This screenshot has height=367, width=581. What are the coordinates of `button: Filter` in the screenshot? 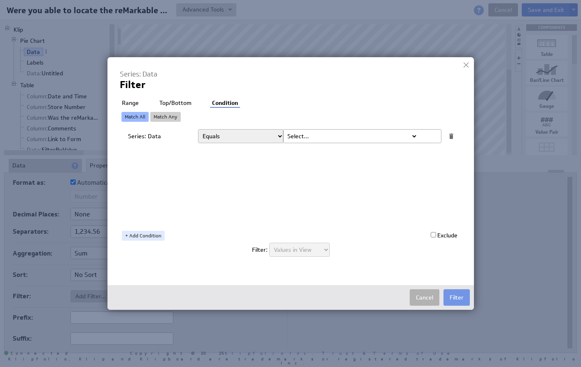 It's located at (457, 298).